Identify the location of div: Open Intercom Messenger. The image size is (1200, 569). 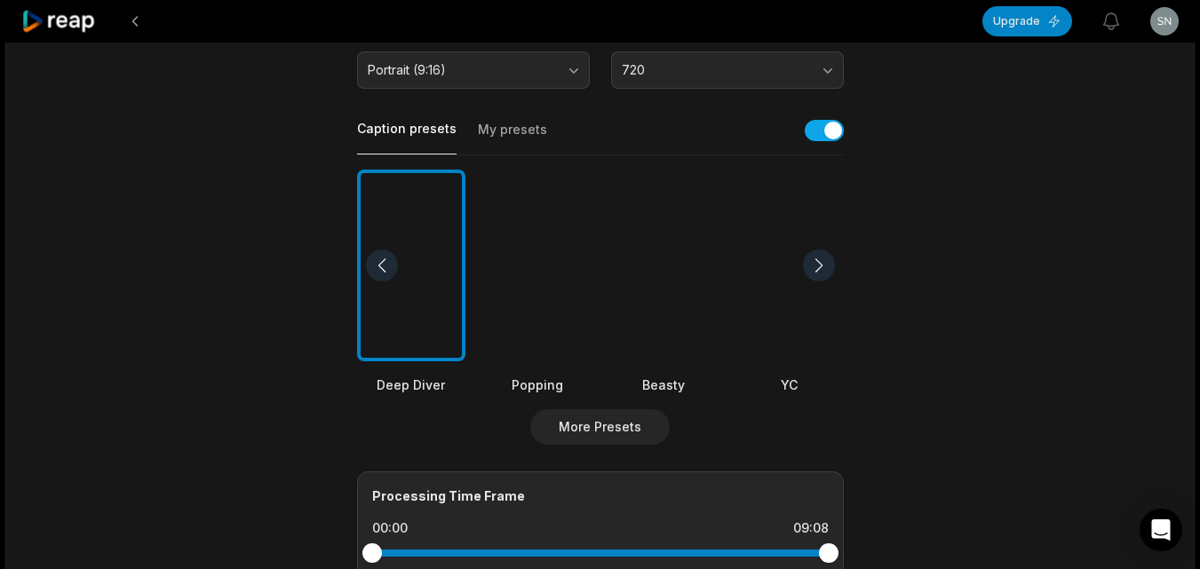
(1161, 530).